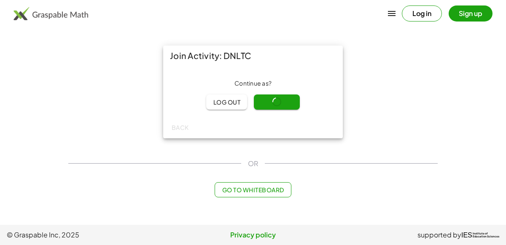 This screenshot has height=245, width=506. I want to click on span: Log out, so click(226, 102).